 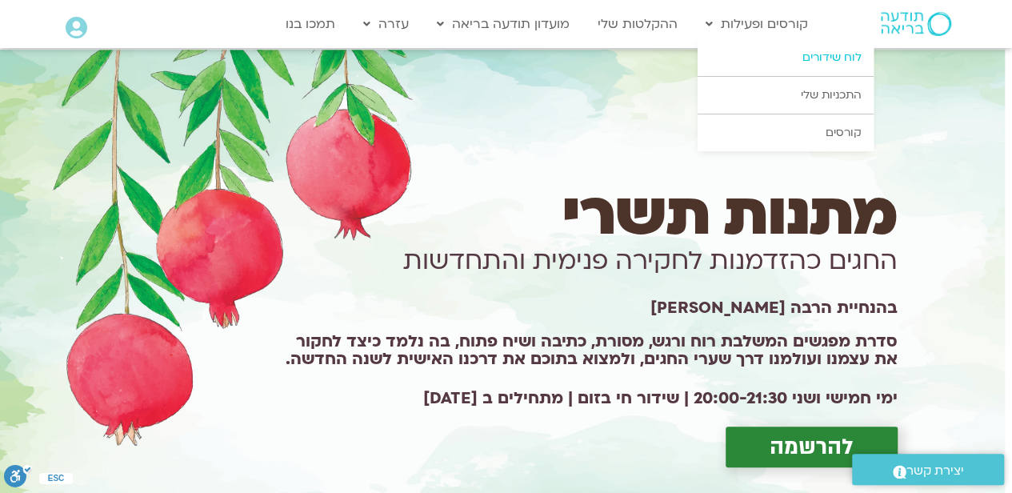 What do you see at coordinates (928, 469) in the screenshot?
I see `a: יצירת קשר` at bounding box center [928, 469].